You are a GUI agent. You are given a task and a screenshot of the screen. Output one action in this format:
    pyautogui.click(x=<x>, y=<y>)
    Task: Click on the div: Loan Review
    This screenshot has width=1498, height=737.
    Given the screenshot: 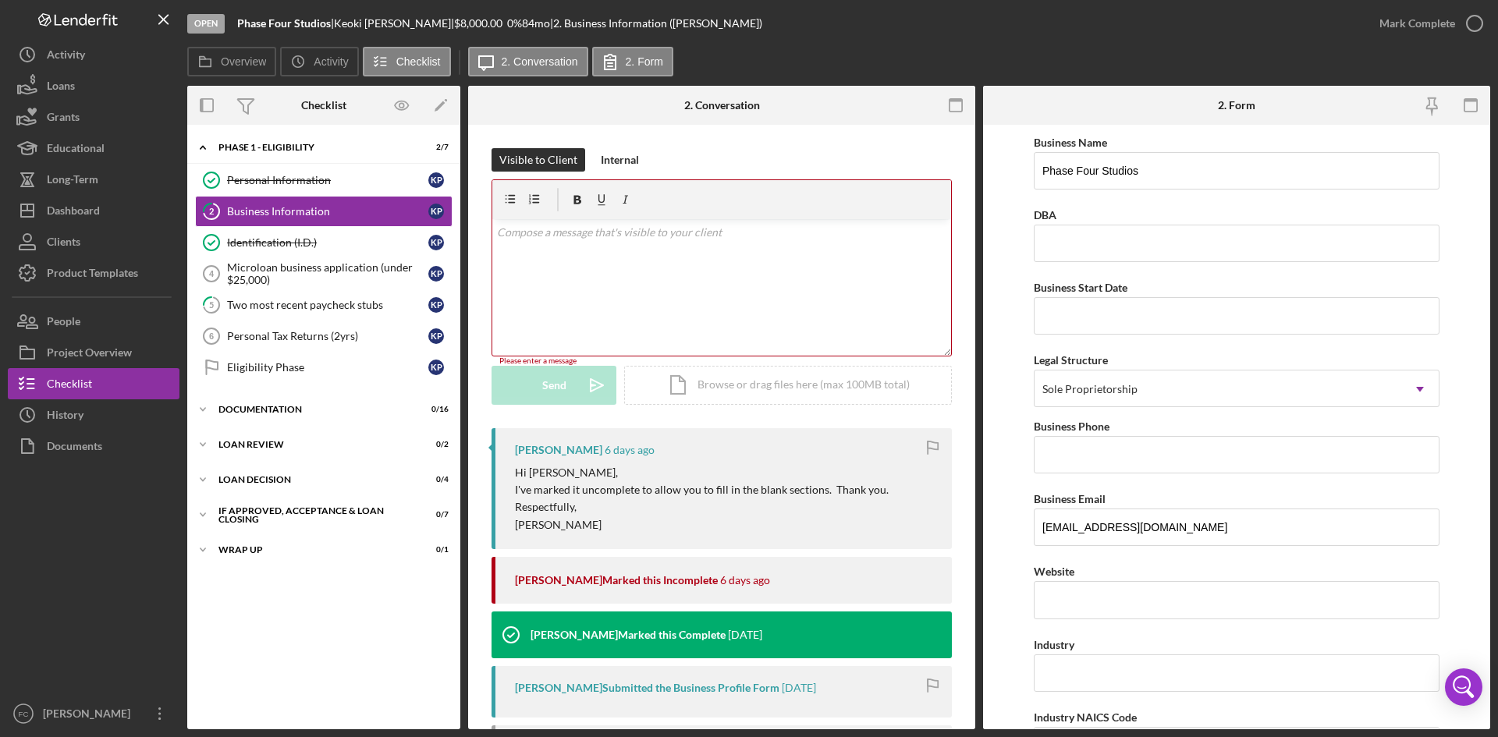 What is the action you would take?
    pyautogui.click(x=314, y=445)
    